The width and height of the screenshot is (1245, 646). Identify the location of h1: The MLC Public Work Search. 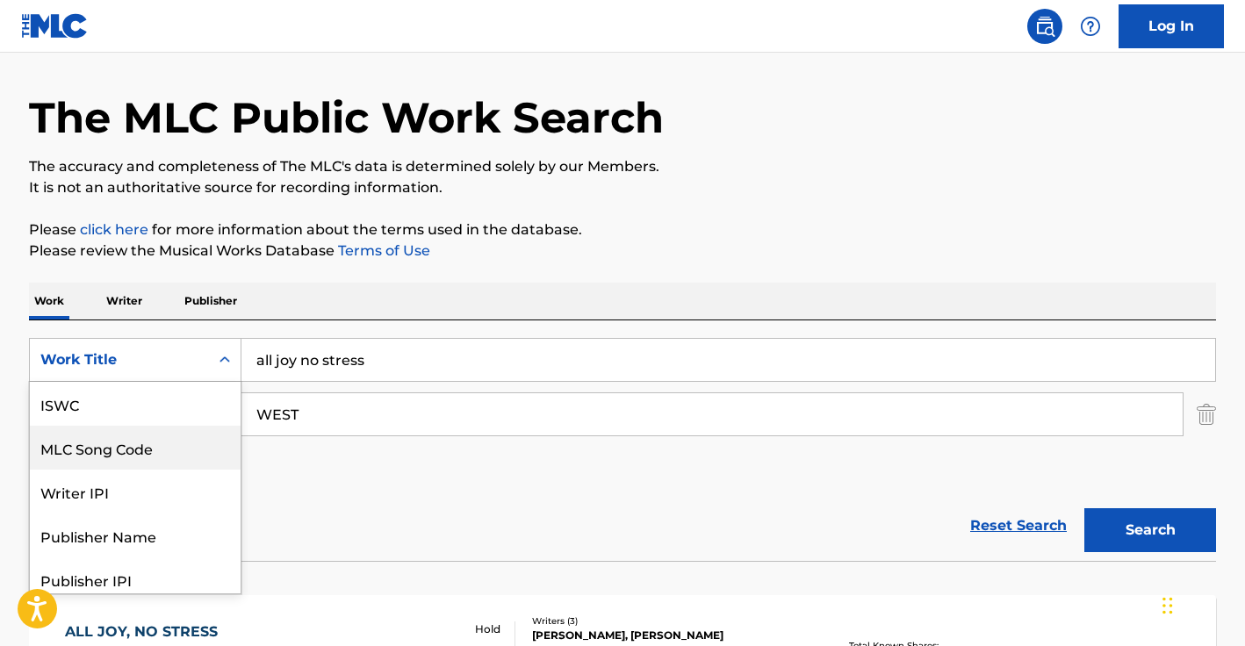
(346, 118).